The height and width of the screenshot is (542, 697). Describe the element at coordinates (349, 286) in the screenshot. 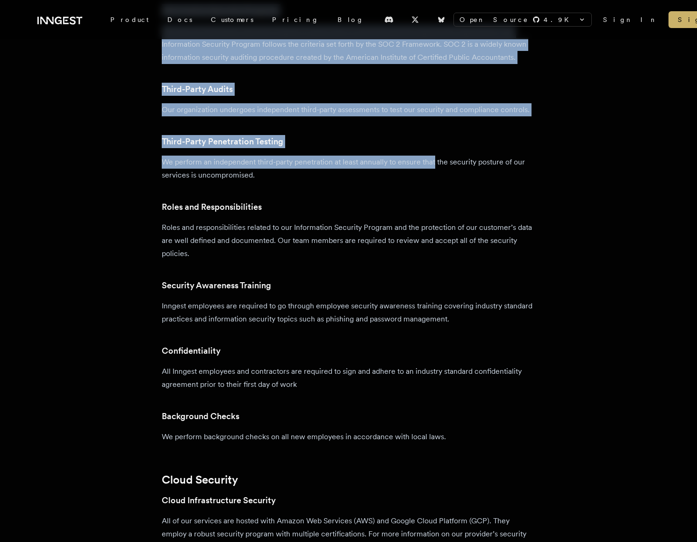

I see `h3: Security Awareness Training` at that location.